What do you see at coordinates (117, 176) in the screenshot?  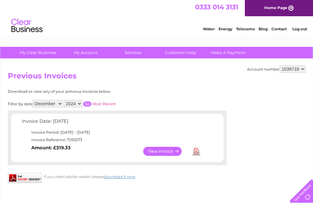 I see `div: If you need adobe reader please .` at bounding box center [117, 176].